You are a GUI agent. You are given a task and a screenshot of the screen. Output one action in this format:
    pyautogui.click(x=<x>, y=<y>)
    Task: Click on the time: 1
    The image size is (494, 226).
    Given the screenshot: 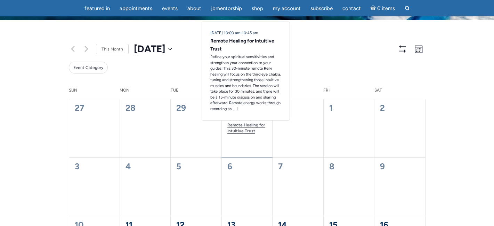 What is the action you would take?
    pyautogui.click(x=331, y=107)
    